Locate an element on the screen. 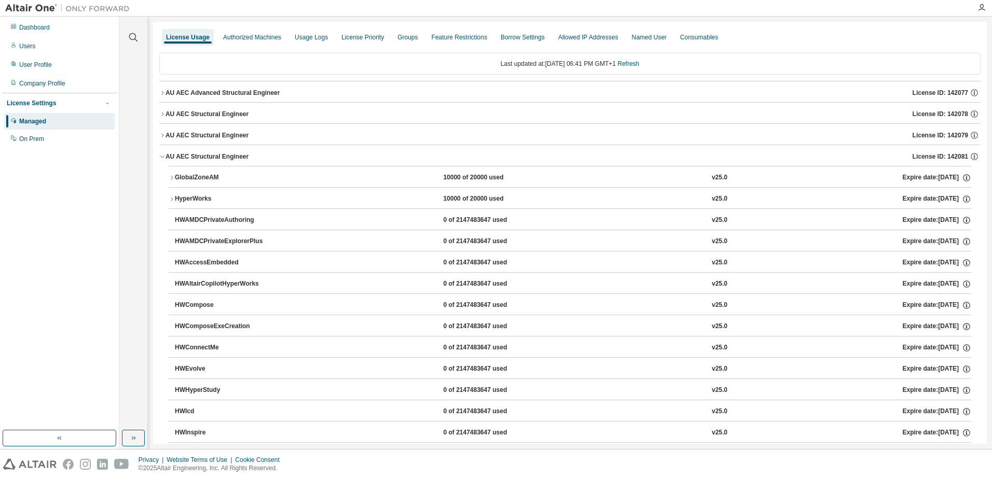 This screenshot has height=479, width=992. img: altair_logo.svg is located at coordinates (30, 464).